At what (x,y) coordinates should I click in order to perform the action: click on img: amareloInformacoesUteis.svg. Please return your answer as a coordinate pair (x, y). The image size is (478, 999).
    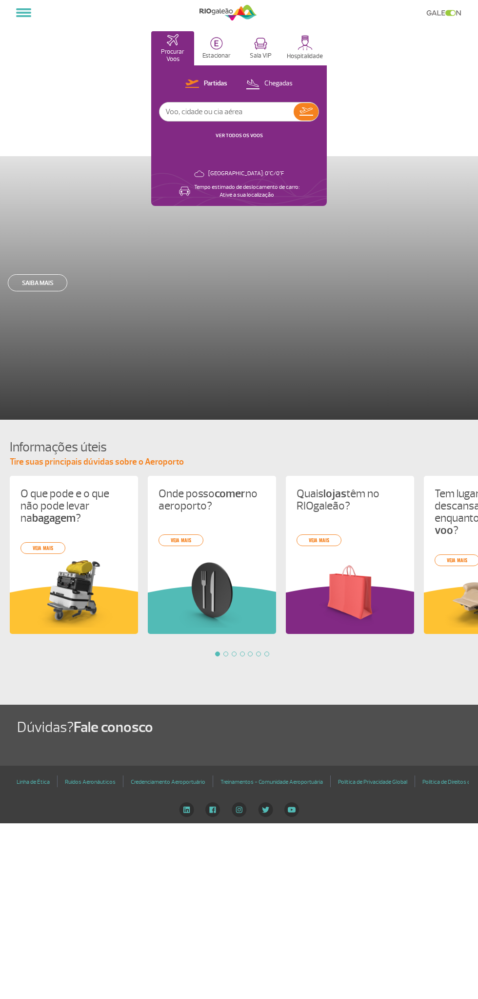
    Looking at the image, I should click on (74, 609).